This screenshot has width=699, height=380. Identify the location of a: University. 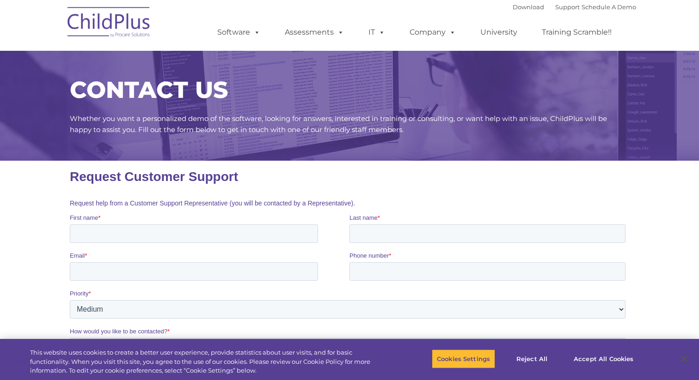
(499, 32).